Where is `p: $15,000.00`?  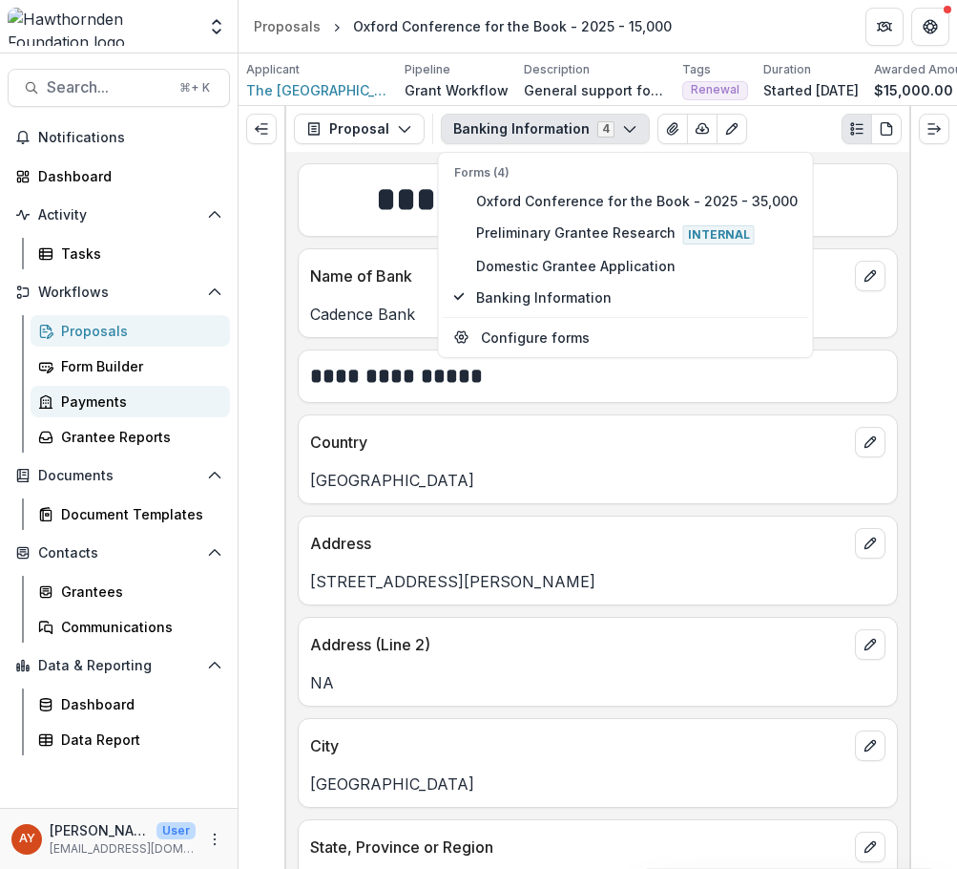
p: $15,000.00 is located at coordinates (914, 90).